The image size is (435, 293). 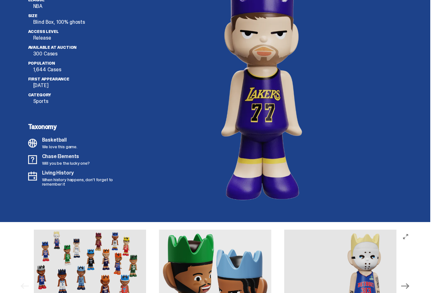 What do you see at coordinates (43, 31) in the screenshot?
I see `span: Access Level` at bounding box center [43, 31].